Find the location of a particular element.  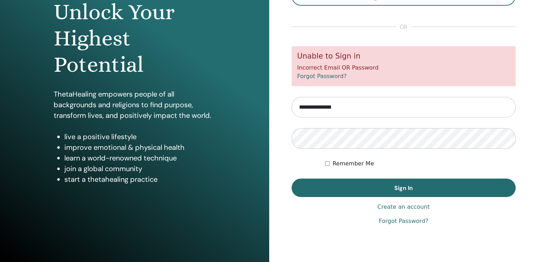

span: Sign In is located at coordinates (403, 188).